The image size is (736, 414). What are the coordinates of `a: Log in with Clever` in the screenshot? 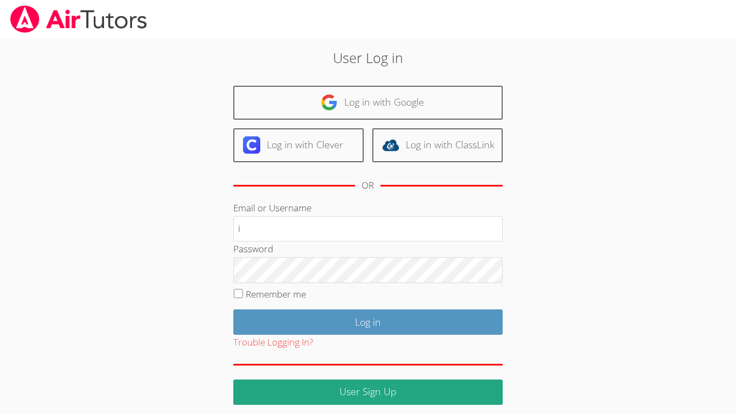 It's located at (298, 145).